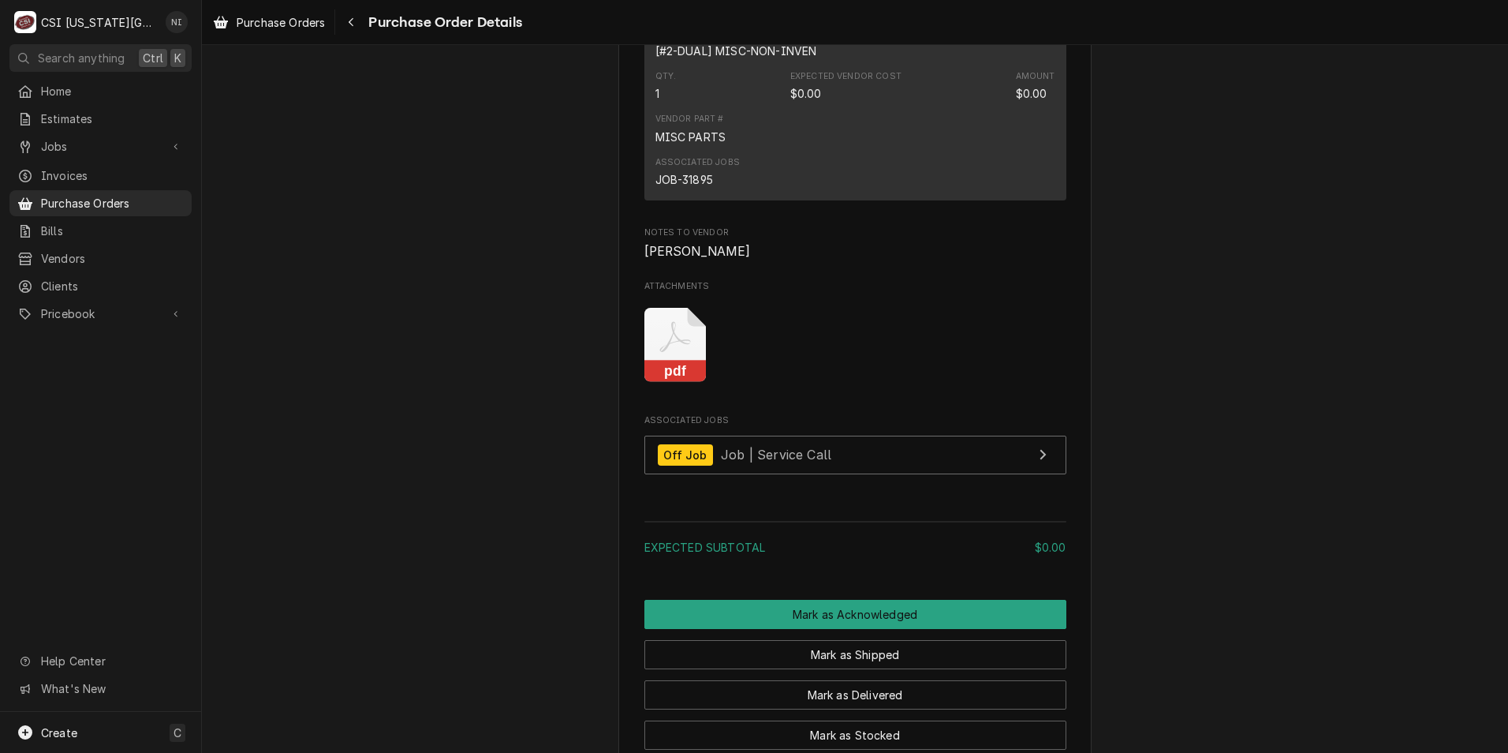  Describe the element at coordinates (855, 547) in the screenshot. I see `div: Subtotal` at that location.